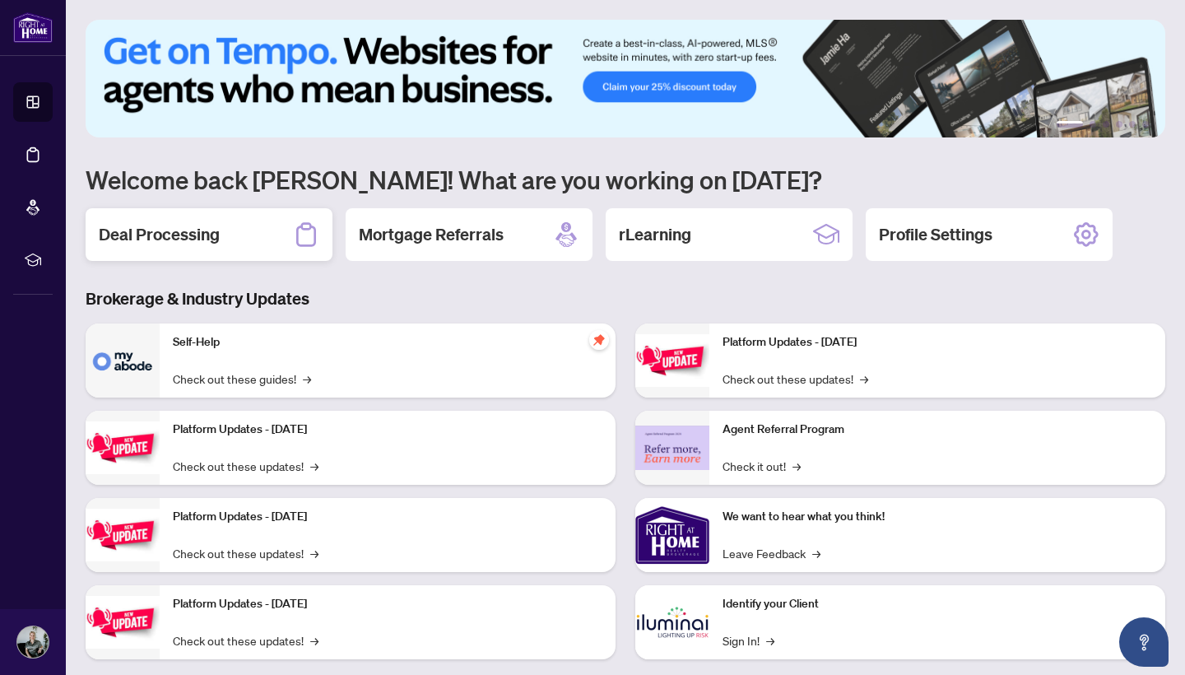  What do you see at coordinates (1145, 124) in the screenshot?
I see `button: 6` at bounding box center [1145, 124].